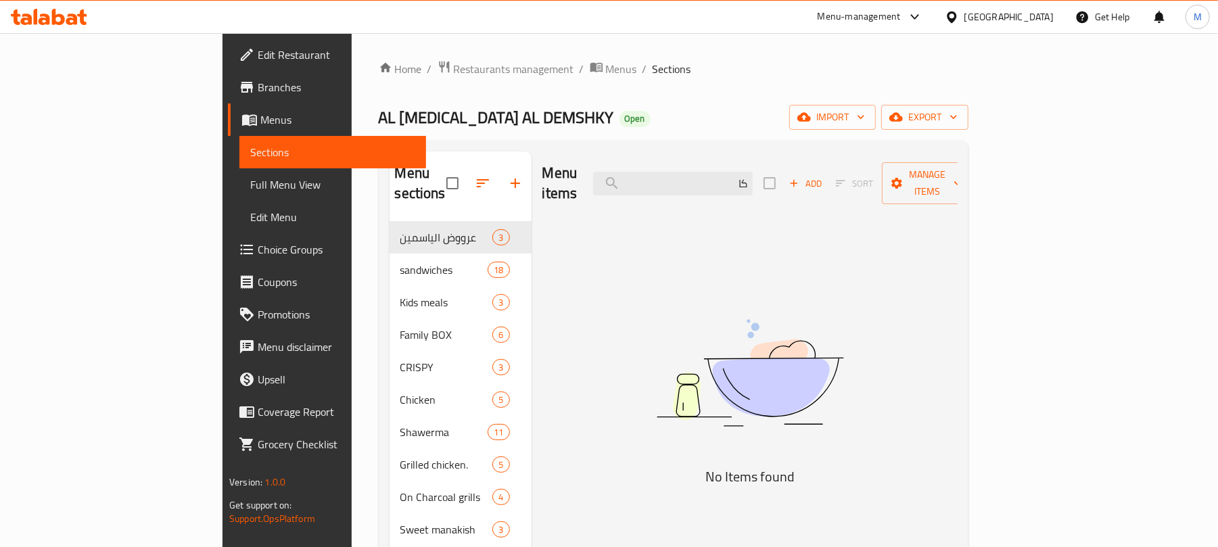 This screenshot has height=547, width=1218. I want to click on span: Grocery Checklist, so click(336, 444).